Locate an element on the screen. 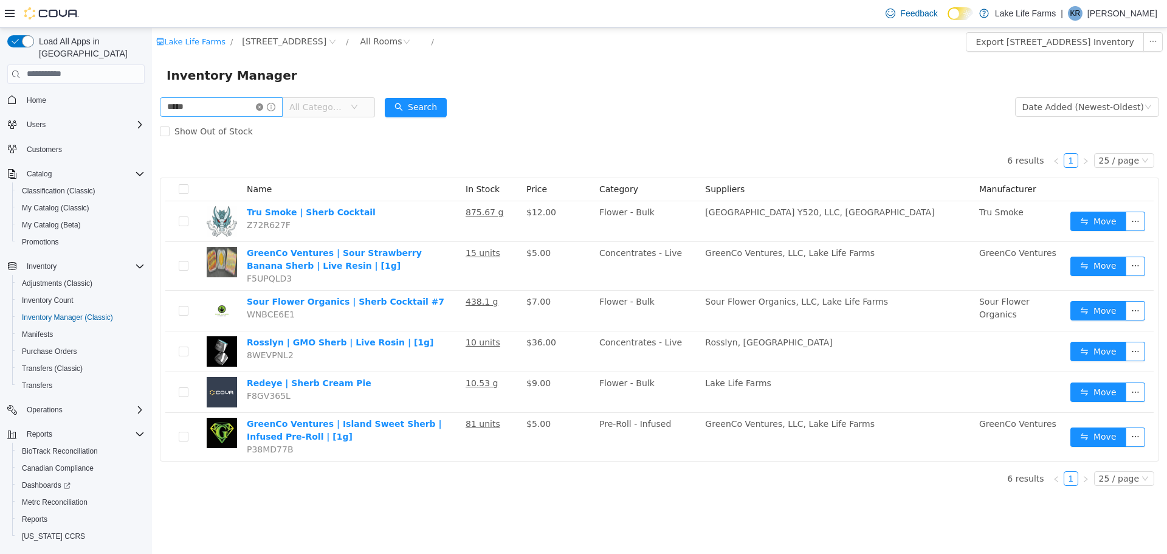 This screenshot has height=554, width=1167. u: 875.67 g is located at coordinates (332, 184).